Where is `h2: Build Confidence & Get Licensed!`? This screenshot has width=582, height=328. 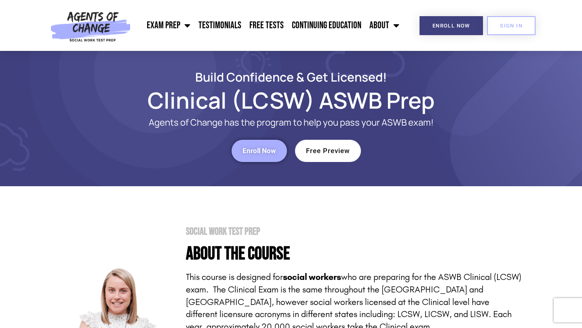 h2: Build Confidence & Get Licensed! is located at coordinates (291, 77).